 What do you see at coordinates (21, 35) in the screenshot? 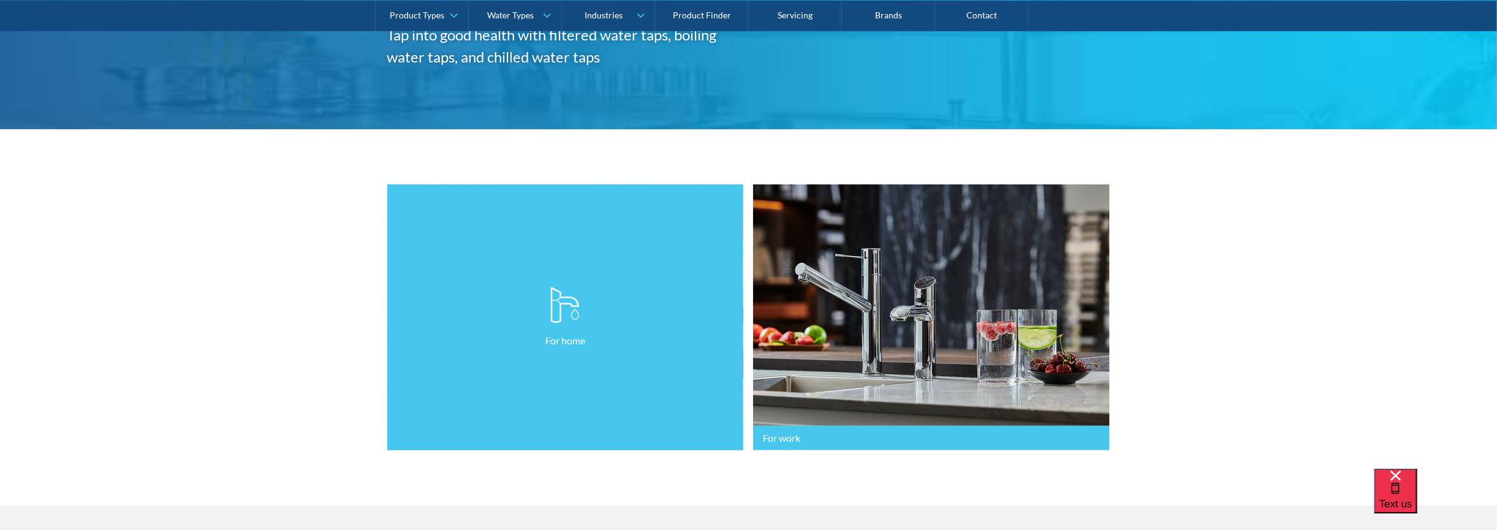
I see `span: Text us` at bounding box center [21, 35].